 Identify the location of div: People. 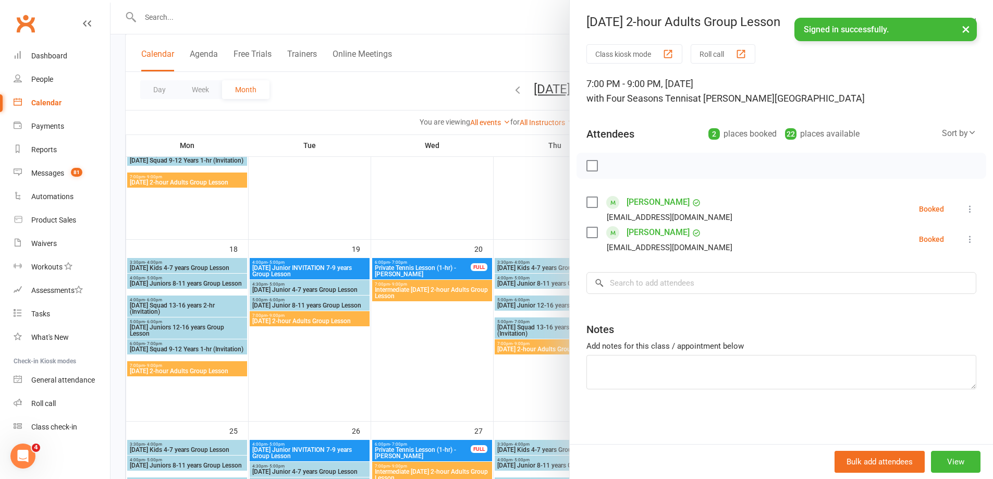
(42, 79).